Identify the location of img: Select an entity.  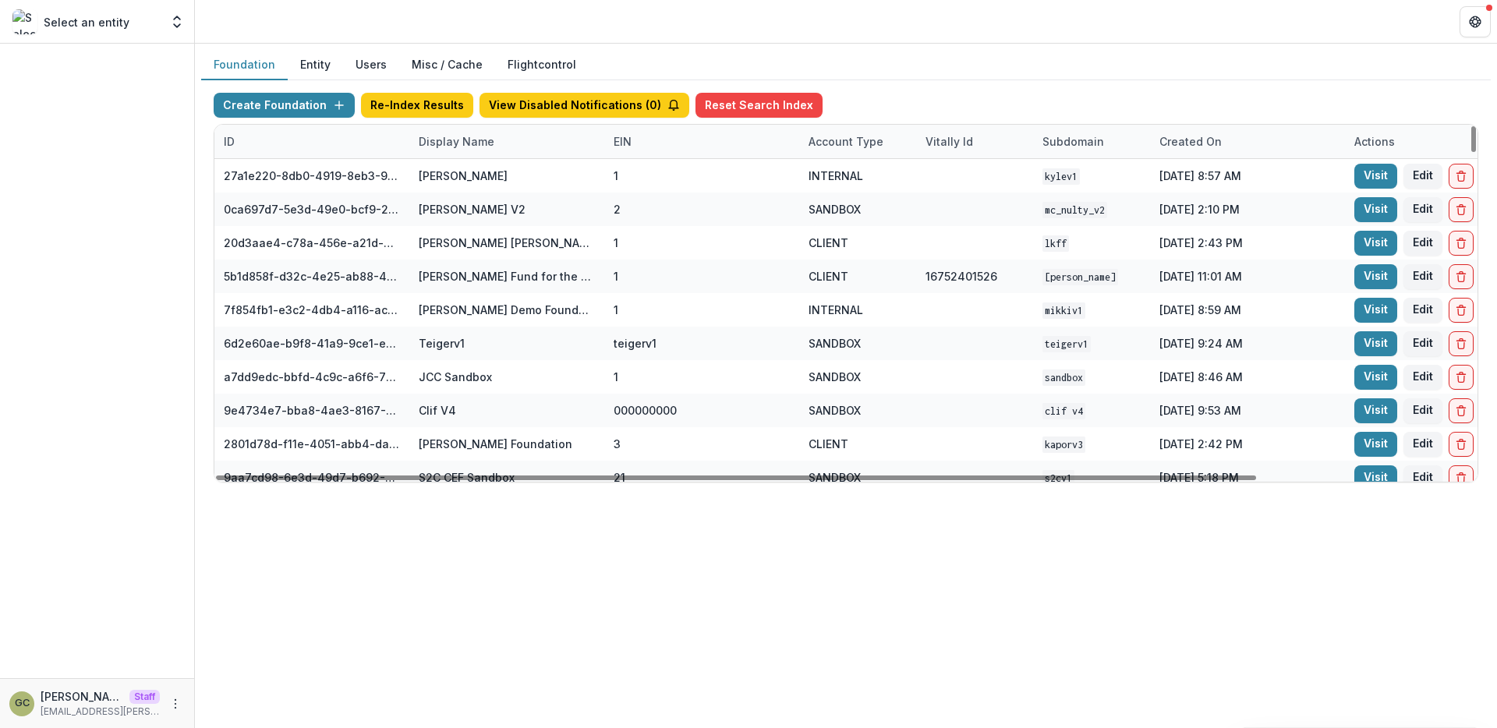
(25, 22).